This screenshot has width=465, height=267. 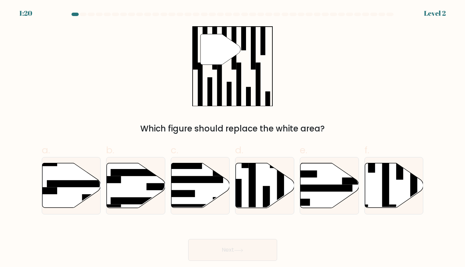 I want to click on div: 1:20, so click(x=26, y=13).